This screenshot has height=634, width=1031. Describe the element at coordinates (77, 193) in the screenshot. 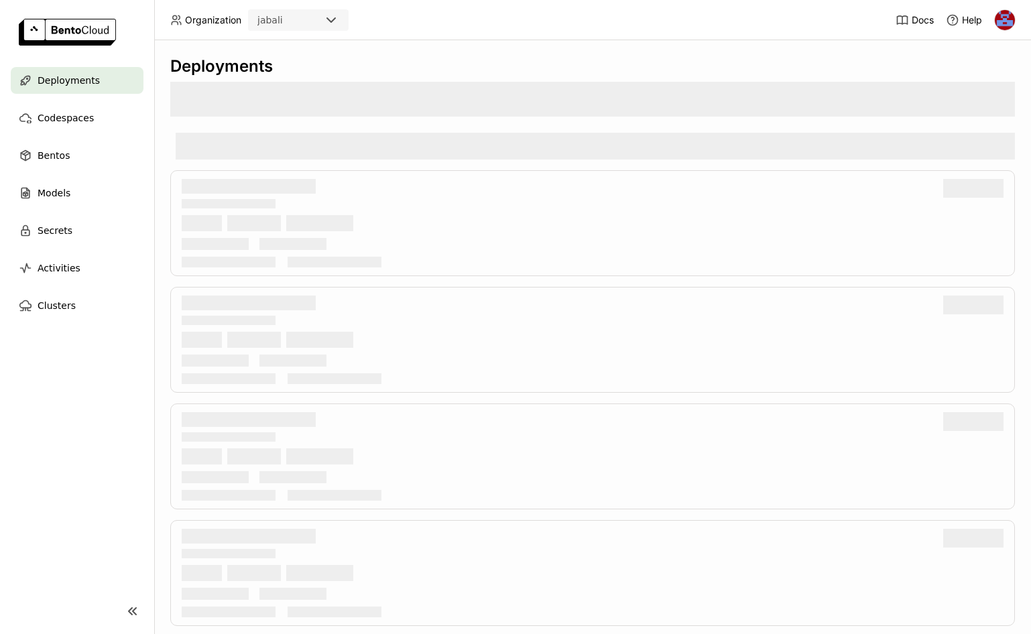

I see `a: Models` at that location.